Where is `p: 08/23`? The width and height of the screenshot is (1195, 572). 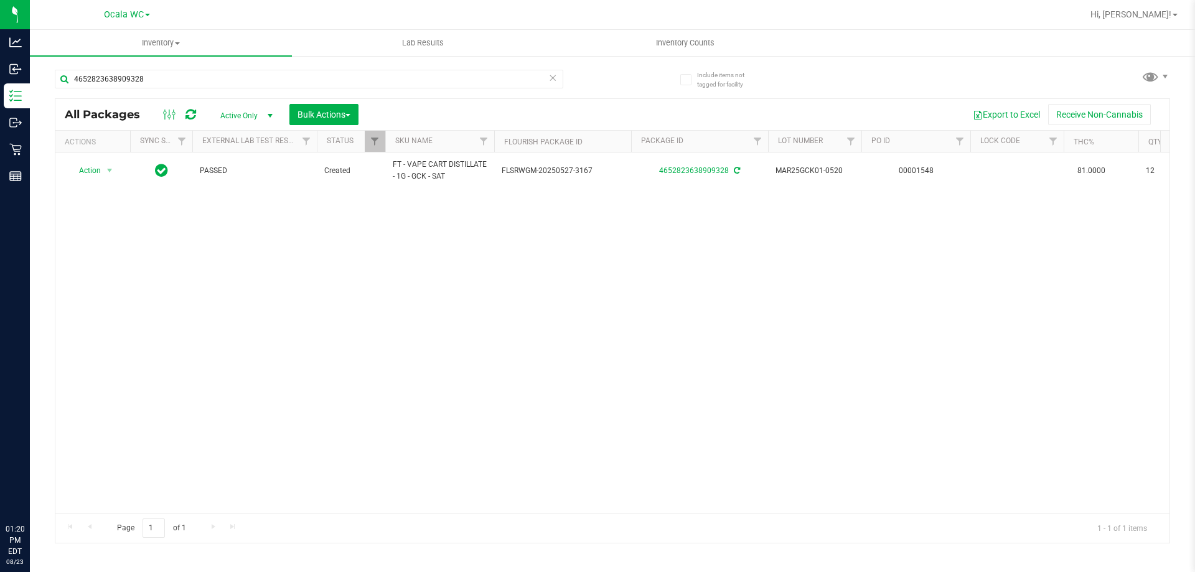
p: 08/23 is located at coordinates (15, 561).